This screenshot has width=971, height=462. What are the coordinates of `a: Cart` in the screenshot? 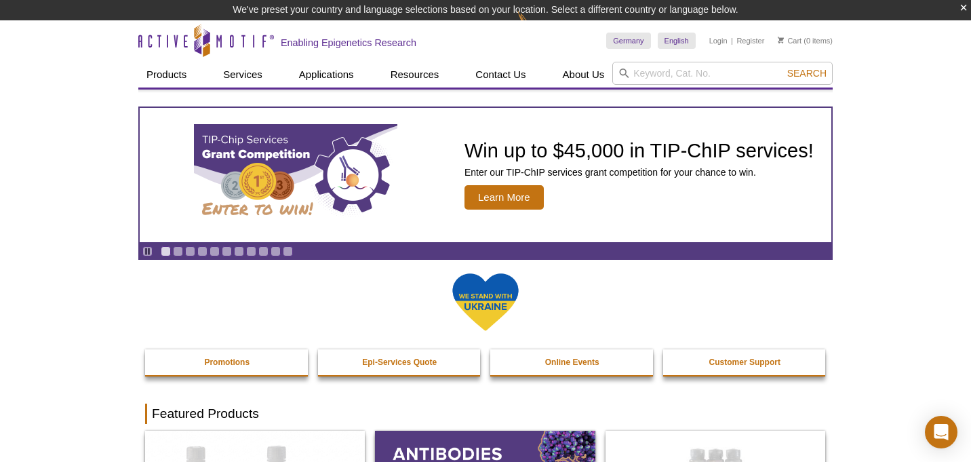 It's located at (789, 41).